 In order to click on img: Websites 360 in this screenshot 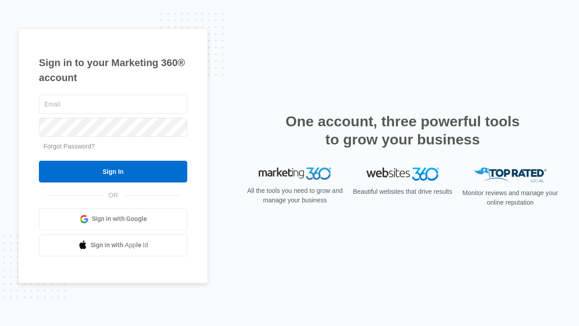, I will do `click(402, 174)`.